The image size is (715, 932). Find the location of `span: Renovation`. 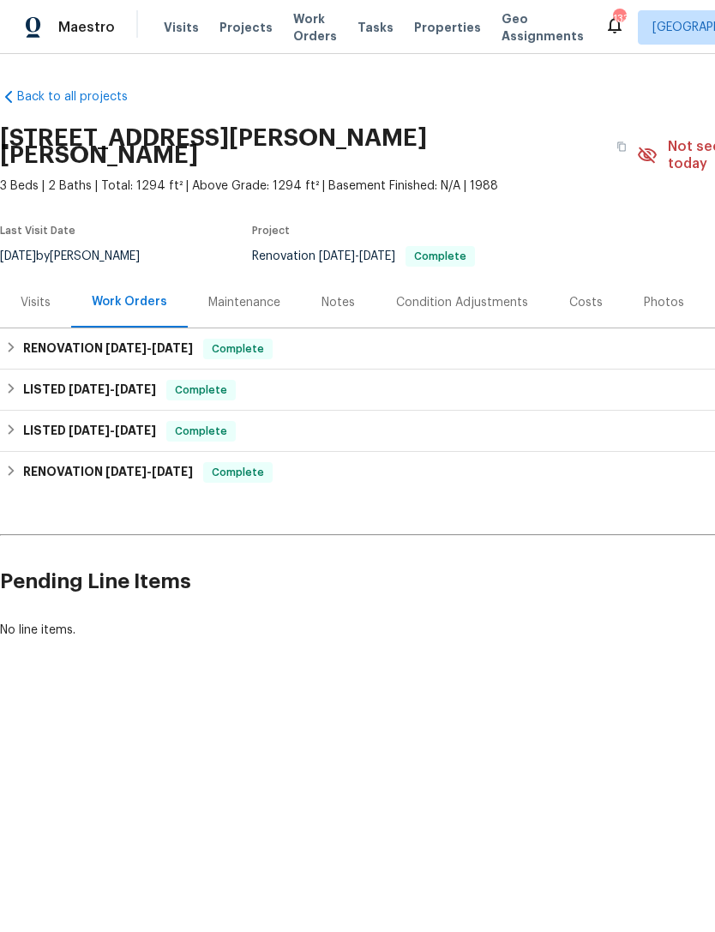

span: Renovation is located at coordinates (364, 256).